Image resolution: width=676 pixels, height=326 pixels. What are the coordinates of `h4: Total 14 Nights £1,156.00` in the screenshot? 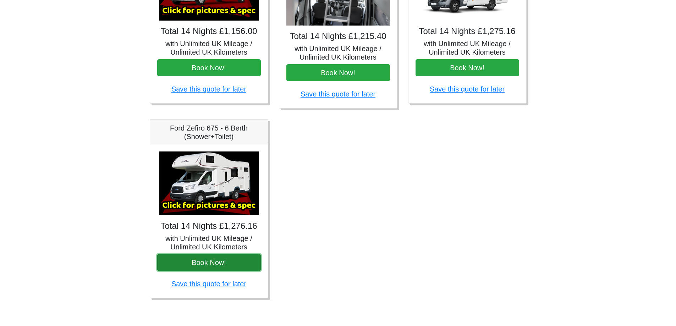 It's located at (209, 31).